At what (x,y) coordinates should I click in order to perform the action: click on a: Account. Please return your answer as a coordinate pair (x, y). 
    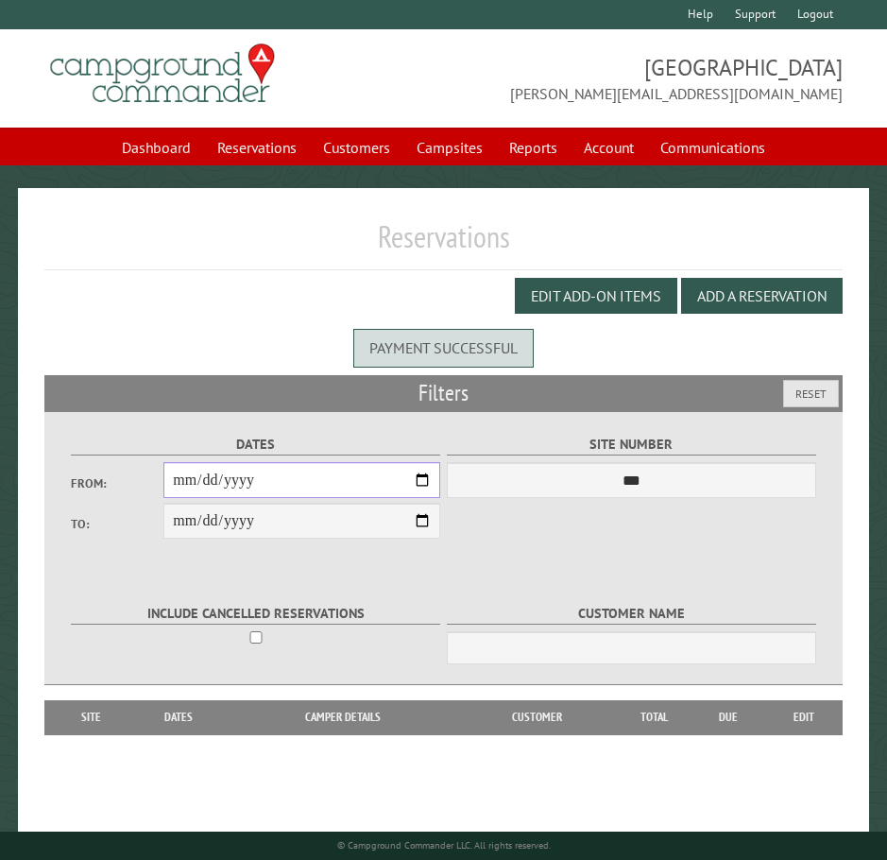
    Looking at the image, I should click on (608, 147).